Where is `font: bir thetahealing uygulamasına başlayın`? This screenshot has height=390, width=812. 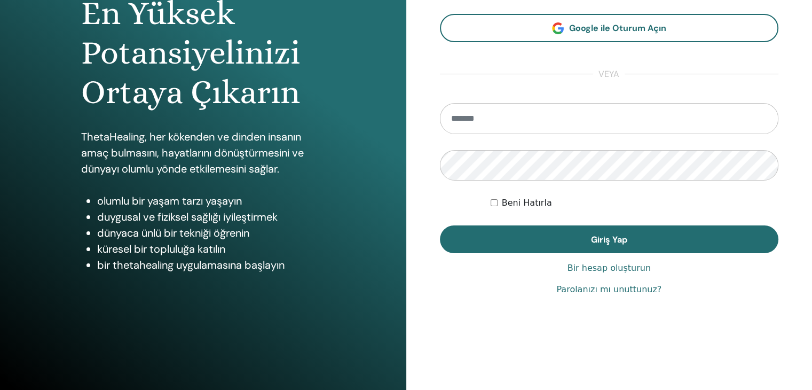
font: bir thetahealing uygulamasına başlayın is located at coordinates (190, 265).